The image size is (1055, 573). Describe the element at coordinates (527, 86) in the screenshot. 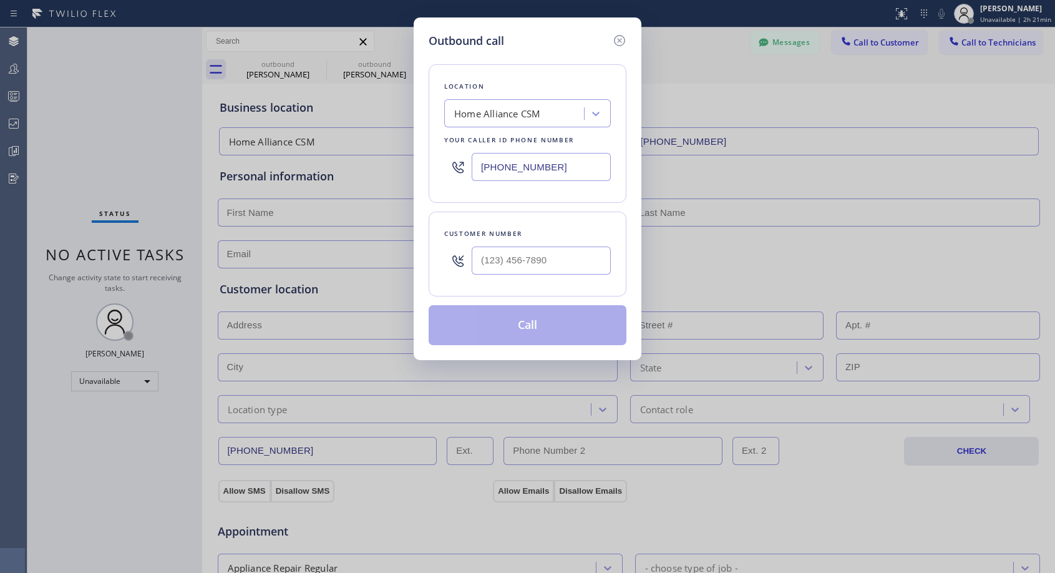

I see `div: Location` at that location.